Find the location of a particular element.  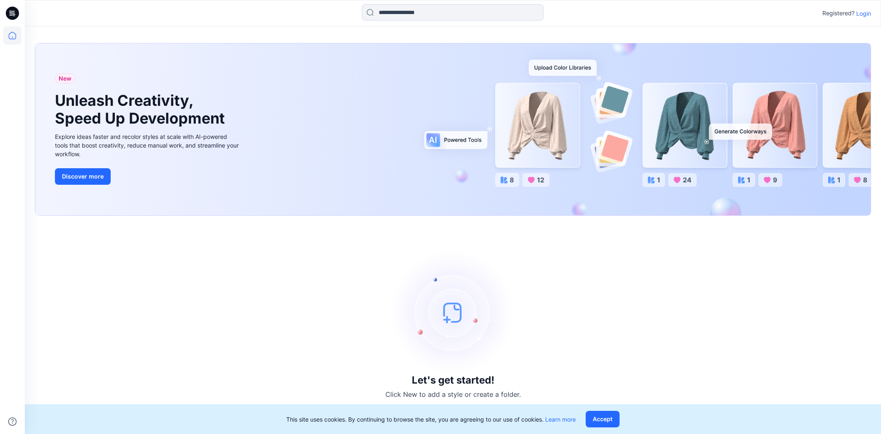

button: Discover more is located at coordinates (83, 176).